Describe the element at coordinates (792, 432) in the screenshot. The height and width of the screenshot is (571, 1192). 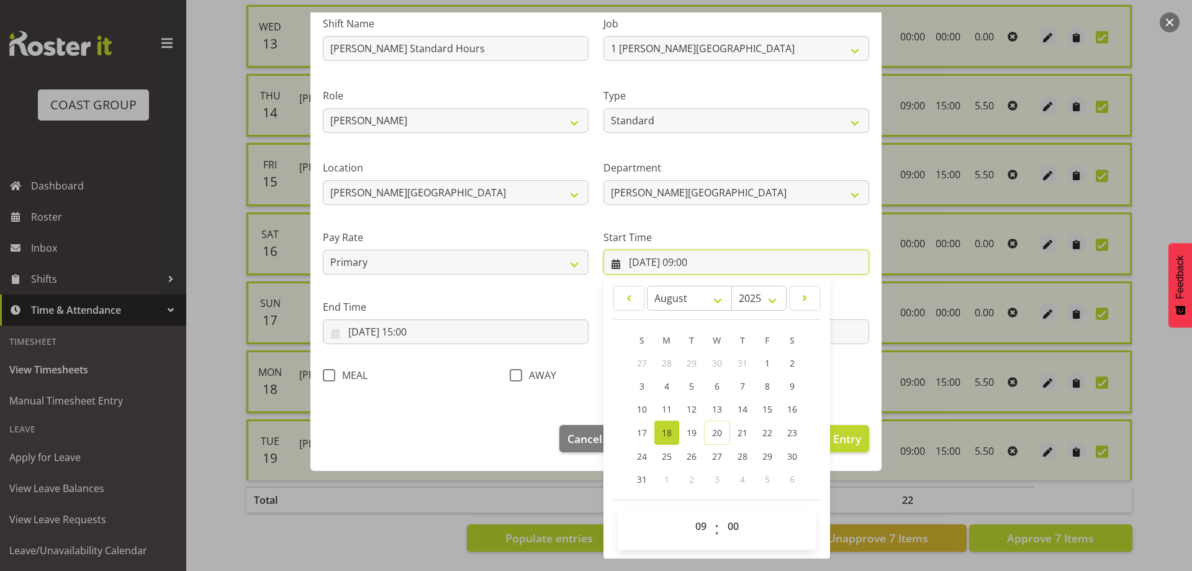
I see `span: 23` at that location.